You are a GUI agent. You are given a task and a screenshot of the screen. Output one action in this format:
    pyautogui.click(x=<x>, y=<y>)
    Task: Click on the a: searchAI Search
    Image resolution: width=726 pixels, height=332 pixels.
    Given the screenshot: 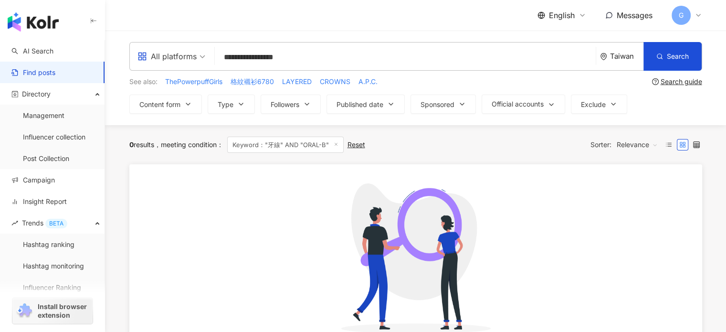 What is the action you would take?
    pyautogui.click(x=32, y=51)
    